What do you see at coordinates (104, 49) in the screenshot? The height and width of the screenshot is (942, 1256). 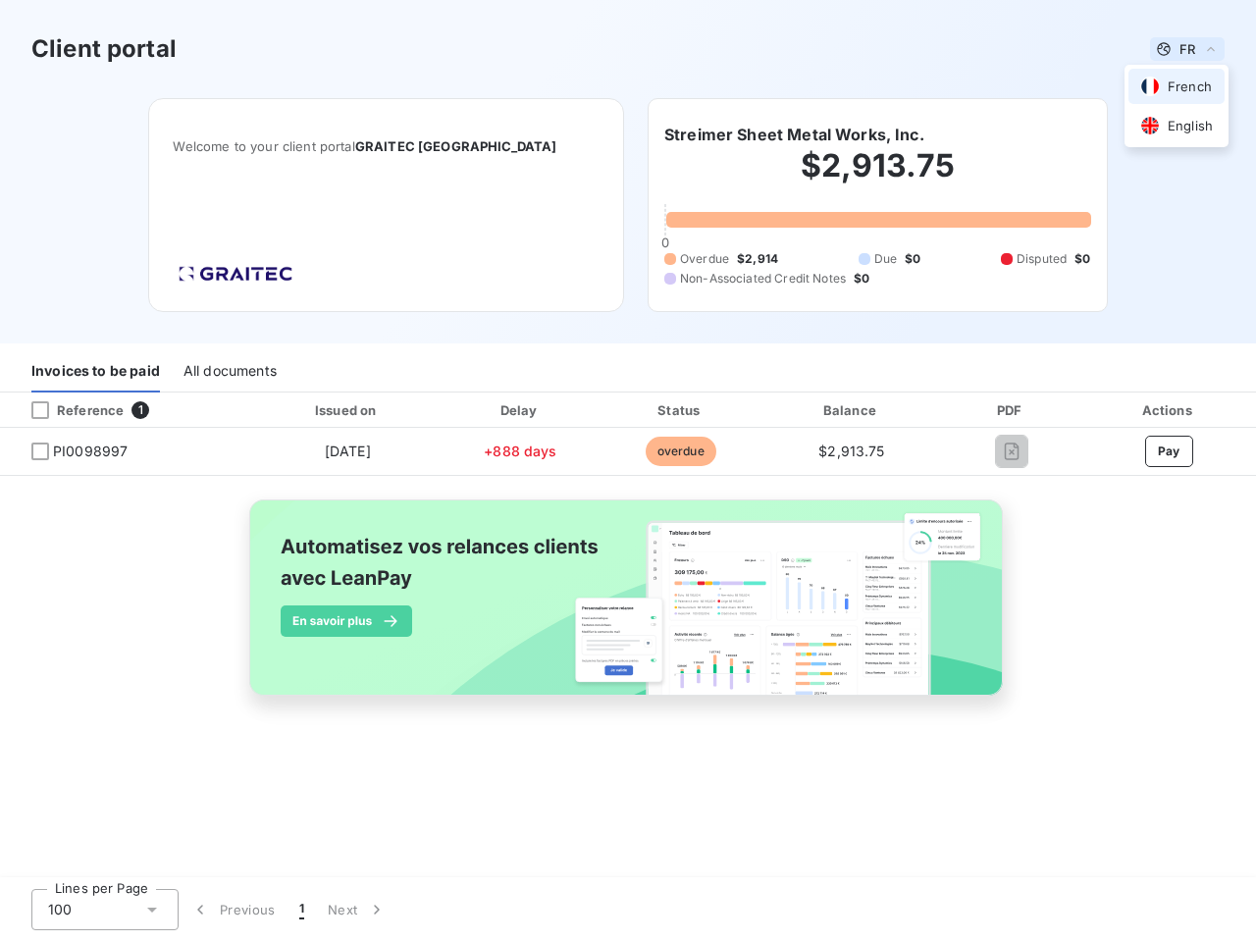 I see `h3: Client portal` at bounding box center [104, 49].